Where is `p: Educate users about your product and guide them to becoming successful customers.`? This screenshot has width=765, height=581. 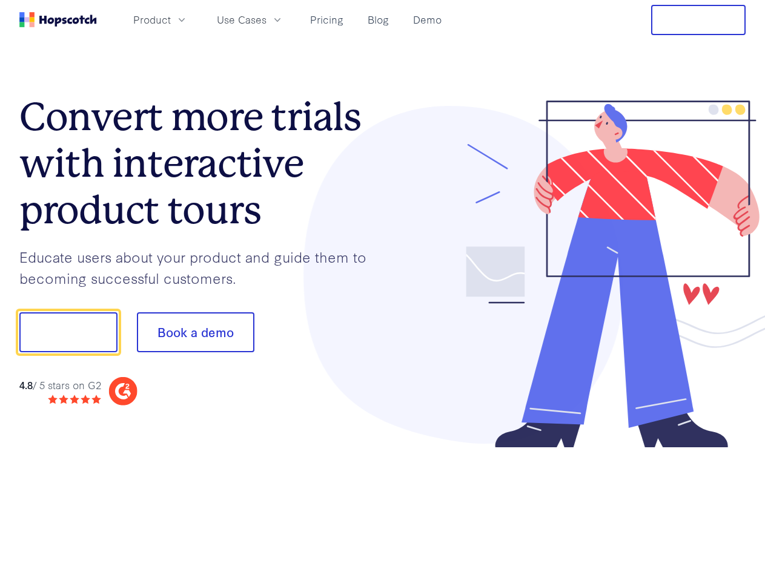
p: Educate users about your product and guide them to becoming successful customers. is located at coordinates (201, 267).